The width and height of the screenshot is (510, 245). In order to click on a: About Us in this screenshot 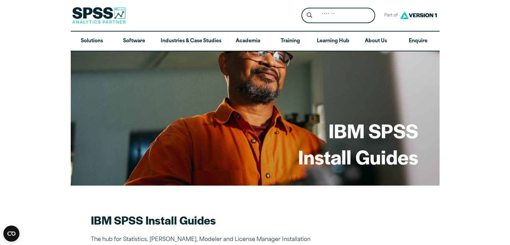, I will do `click(376, 41)`.